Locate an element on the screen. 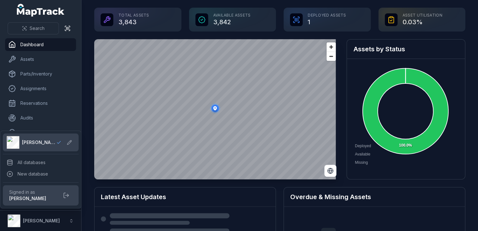  span: Signed in as is located at coordinates (33, 192).